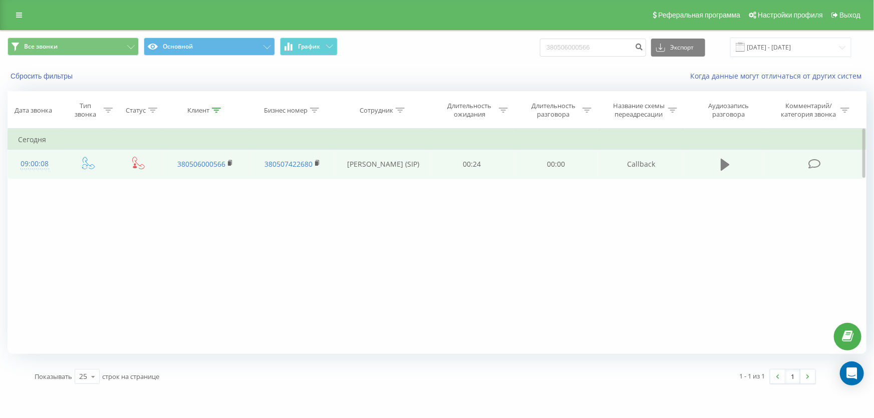 Image resolution: width=874 pixels, height=418 pixels. What do you see at coordinates (752, 376) in the screenshot?
I see `div: 1 - 1 из 1` at bounding box center [752, 376].